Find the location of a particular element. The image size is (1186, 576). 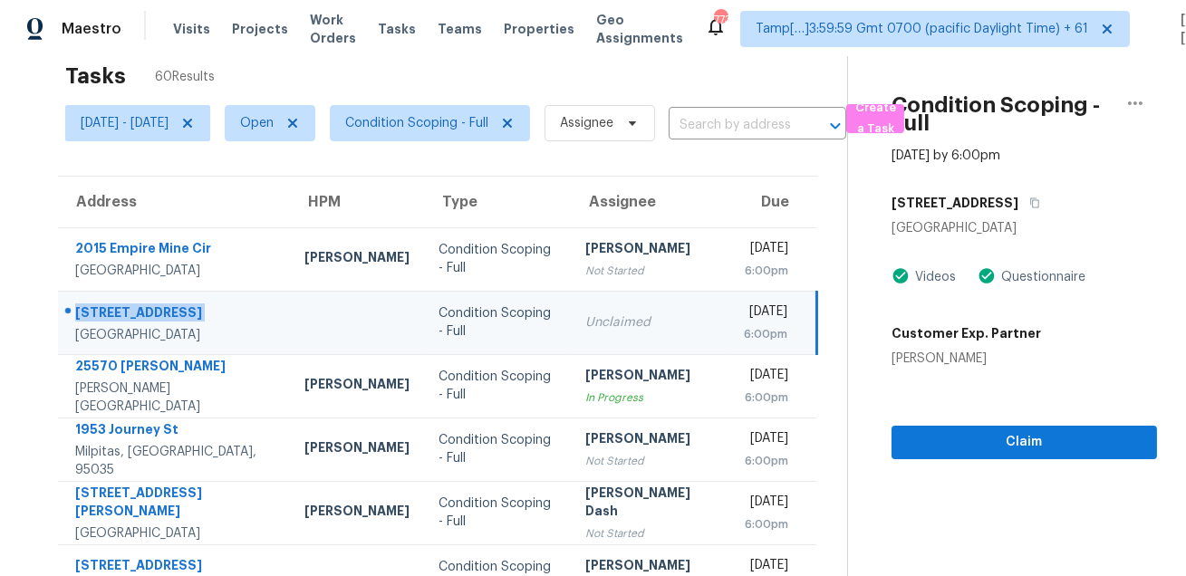

span: Work Orders is located at coordinates (333, 29).